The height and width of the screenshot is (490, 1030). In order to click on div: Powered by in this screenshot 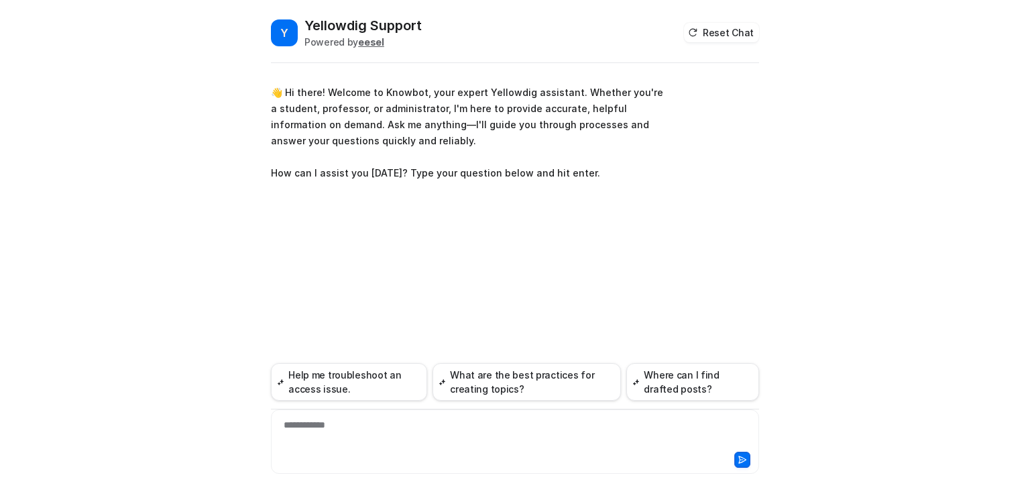, I will do `click(363, 42)`.